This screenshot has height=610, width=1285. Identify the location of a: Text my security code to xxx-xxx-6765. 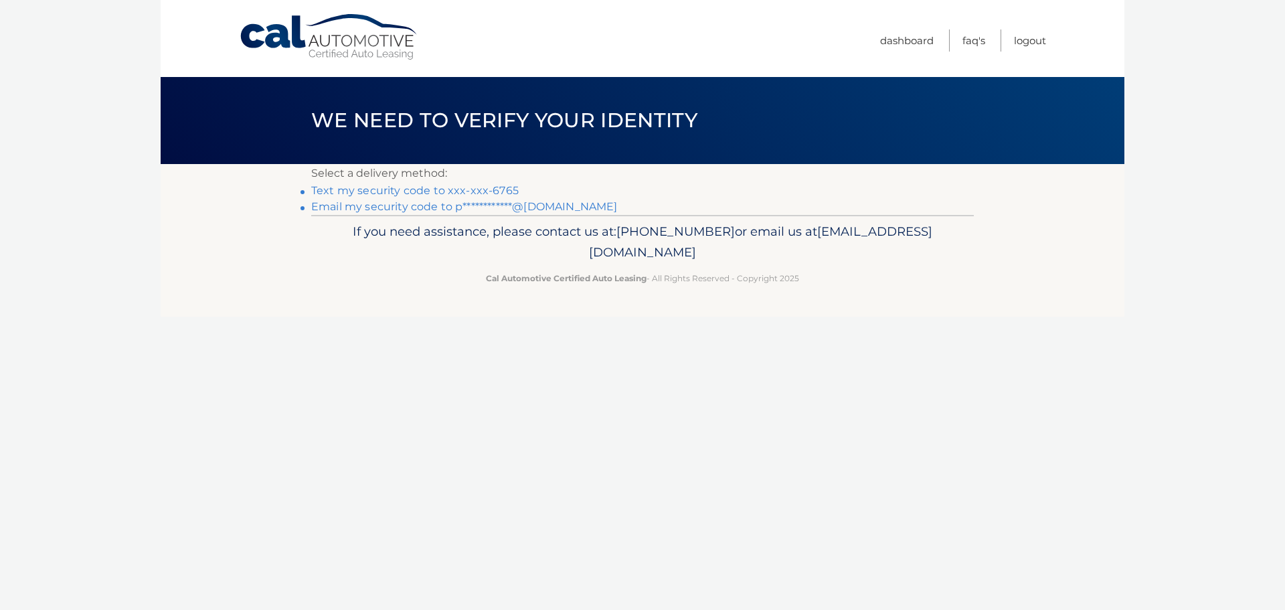
(415, 190).